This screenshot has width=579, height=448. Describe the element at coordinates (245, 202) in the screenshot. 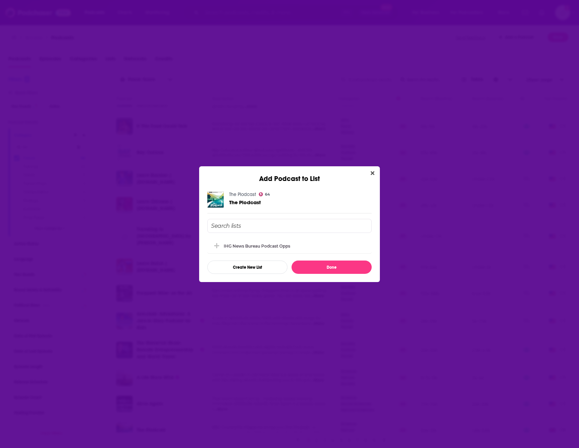

I see `span: The Plodcast` at that location.